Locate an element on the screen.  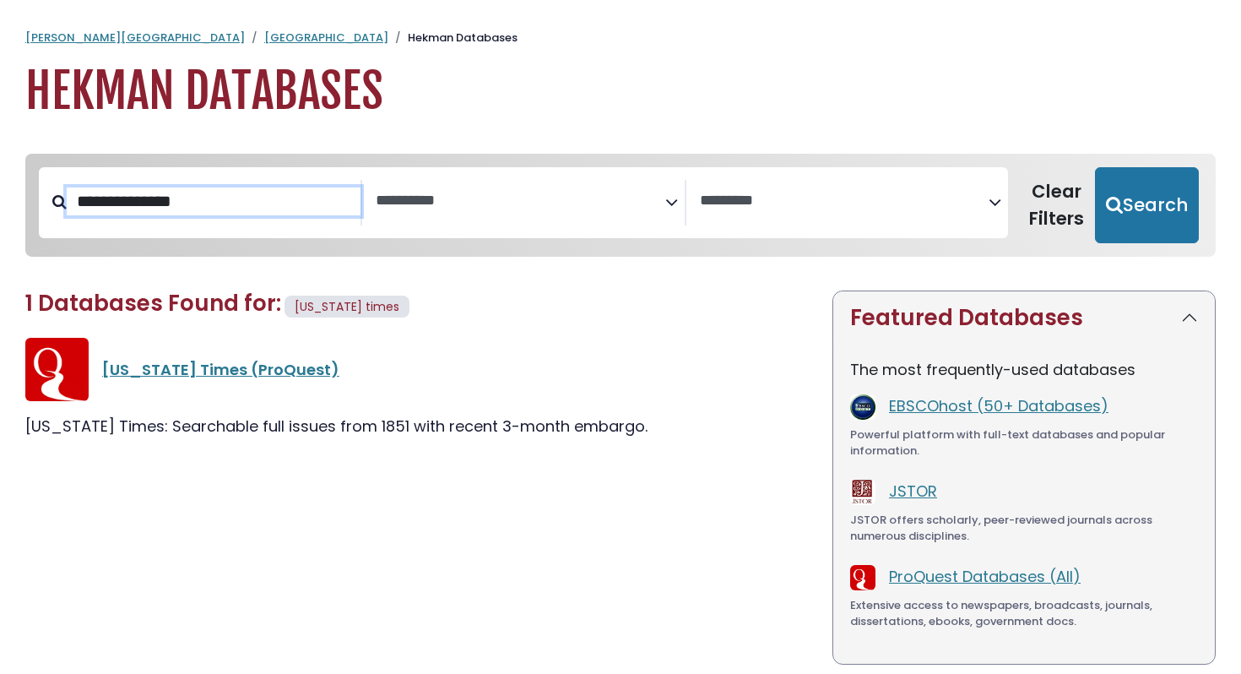
div: Extensive access to newspapers, broadcasts, journals, dissertations, ebooks, government docs. is located at coordinates (1024, 613).